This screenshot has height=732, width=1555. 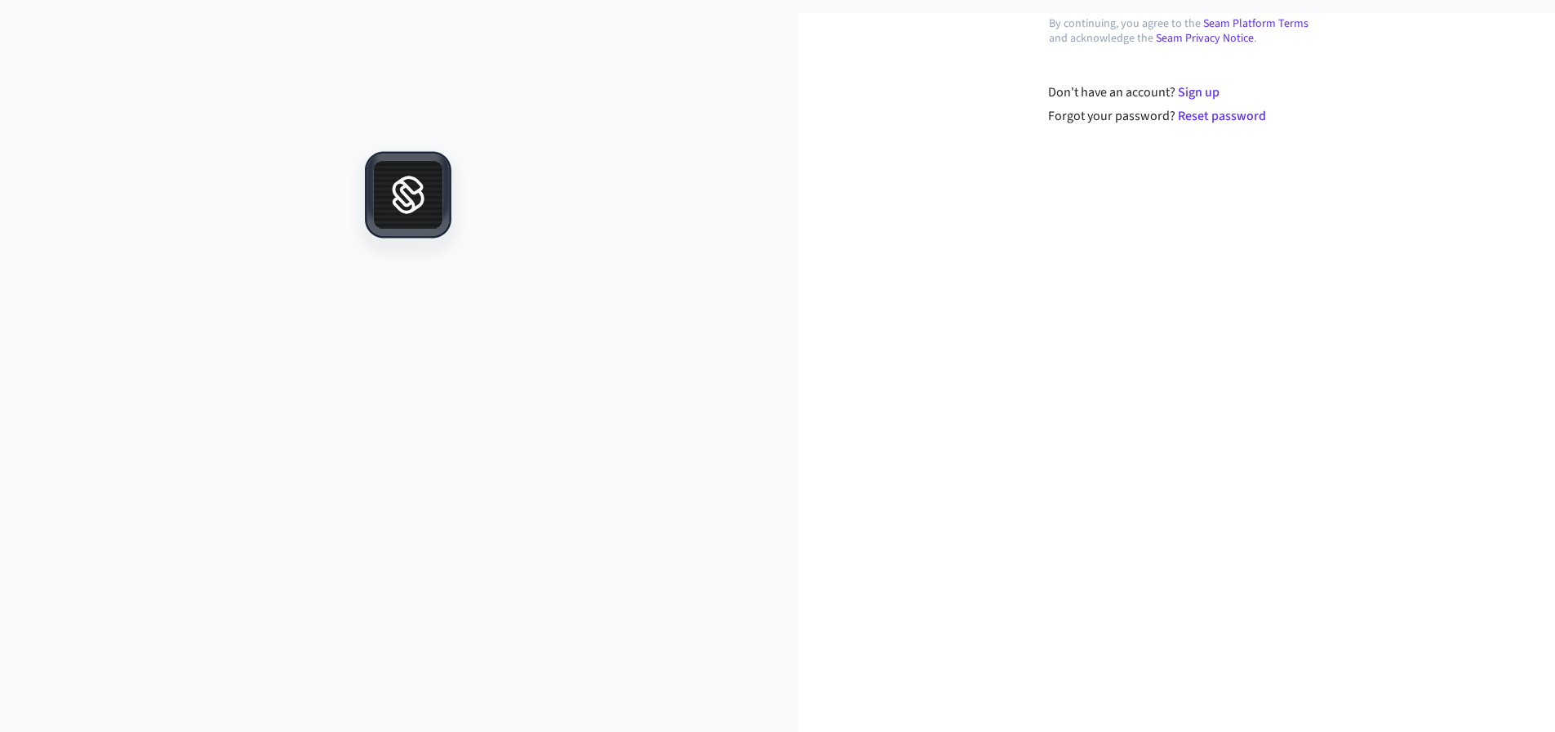 I want to click on a: Sign up, so click(x=1199, y=92).